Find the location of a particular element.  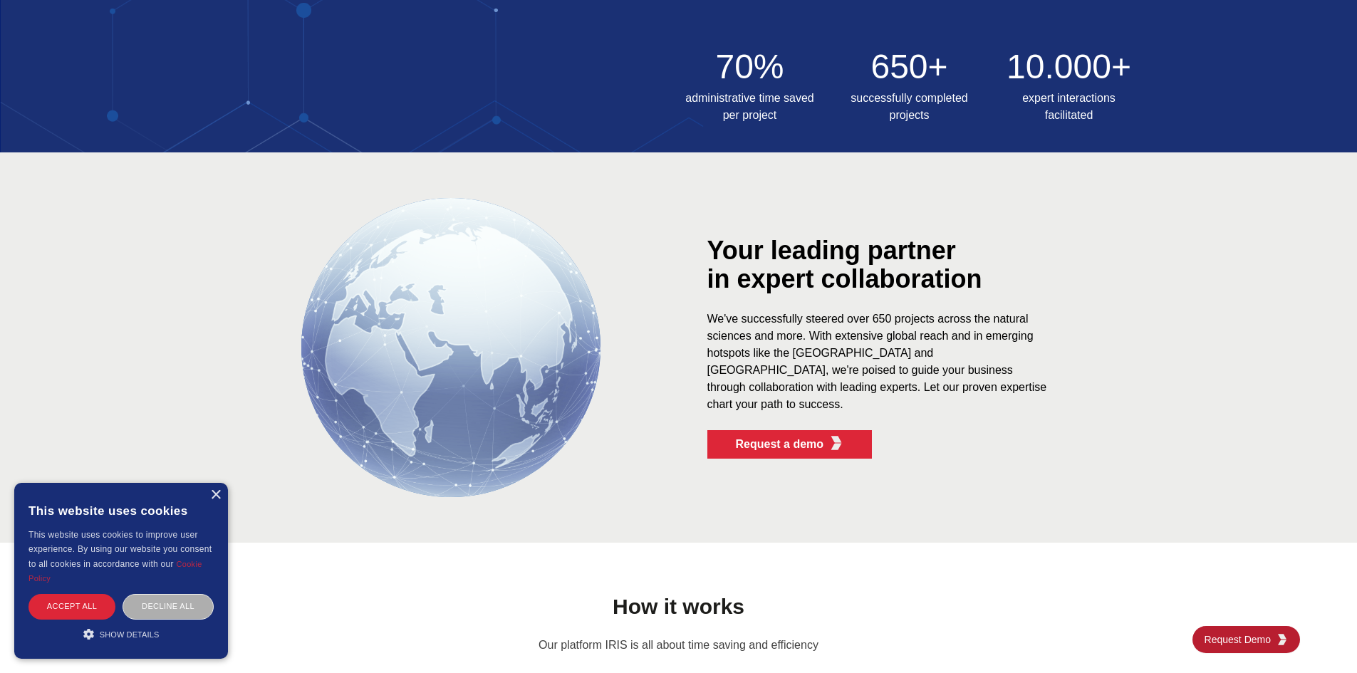

p: Request a demo is located at coordinates (780, 445).